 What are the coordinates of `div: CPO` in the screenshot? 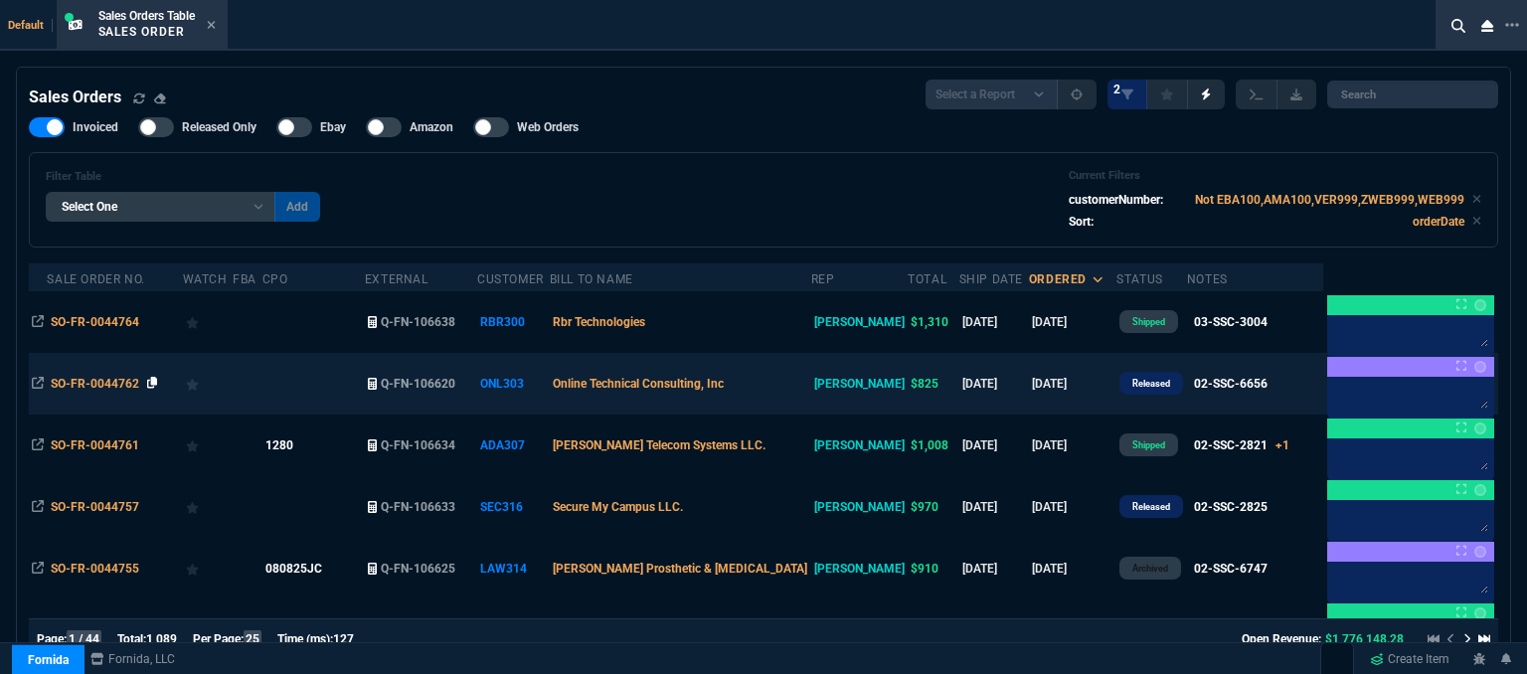 It's located at (275, 279).